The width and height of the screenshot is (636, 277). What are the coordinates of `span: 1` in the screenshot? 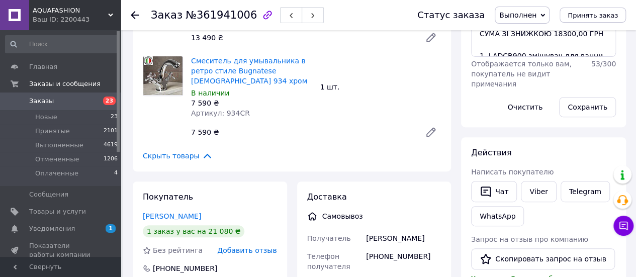 It's located at (111, 228).